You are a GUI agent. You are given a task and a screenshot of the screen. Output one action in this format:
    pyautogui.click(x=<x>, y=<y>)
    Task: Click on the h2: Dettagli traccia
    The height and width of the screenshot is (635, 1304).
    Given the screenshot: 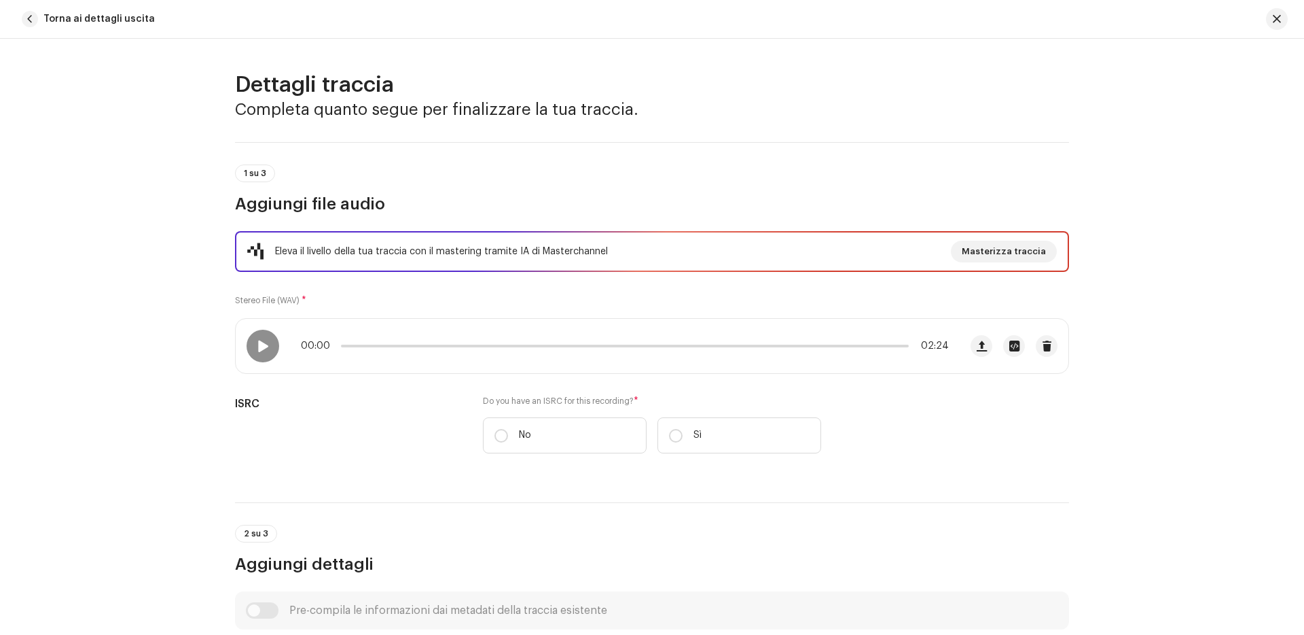 What is the action you would take?
    pyautogui.click(x=652, y=85)
    